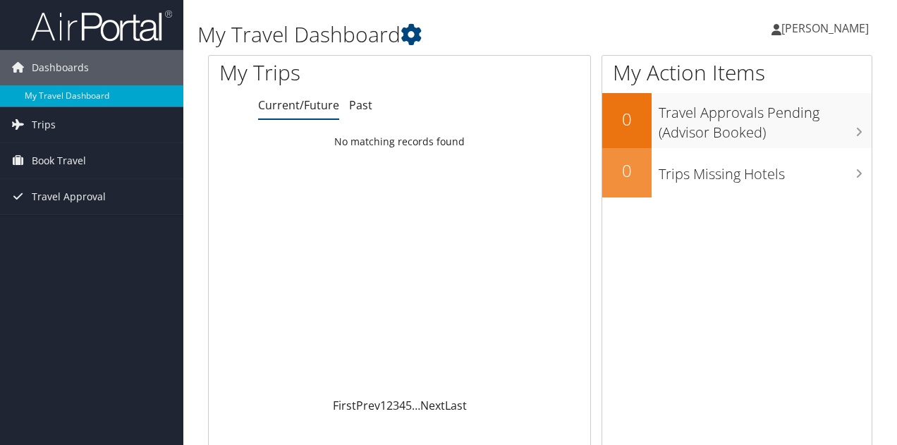 The height and width of the screenshot is (445, 897). Describe the element at coordinates (737, 120) in the screenshot. I see `a: 0Travel Approvals Pending (Advisor Booked)` at that location.